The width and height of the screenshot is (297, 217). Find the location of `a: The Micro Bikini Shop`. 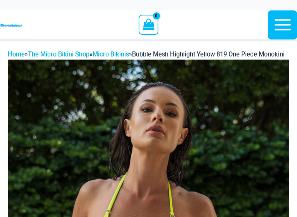

a: The Micro Bikini Shop is located at coordinates (58, 54).